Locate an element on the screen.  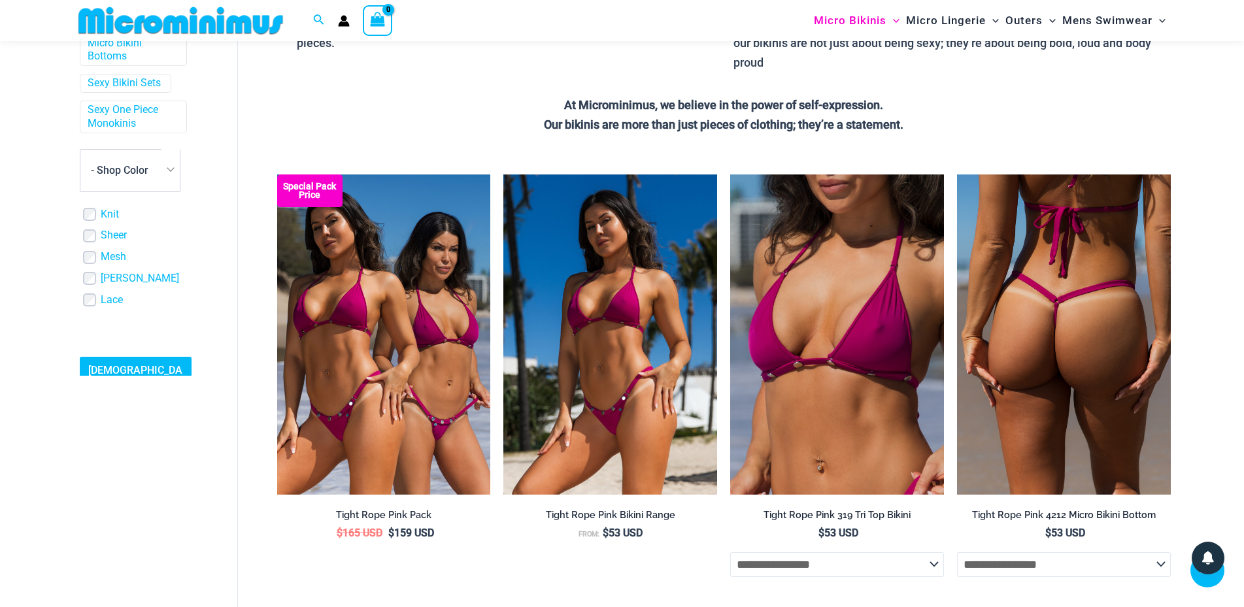
a: Tight Rope Pink Bikini Range is located at coordinates (610, 518).